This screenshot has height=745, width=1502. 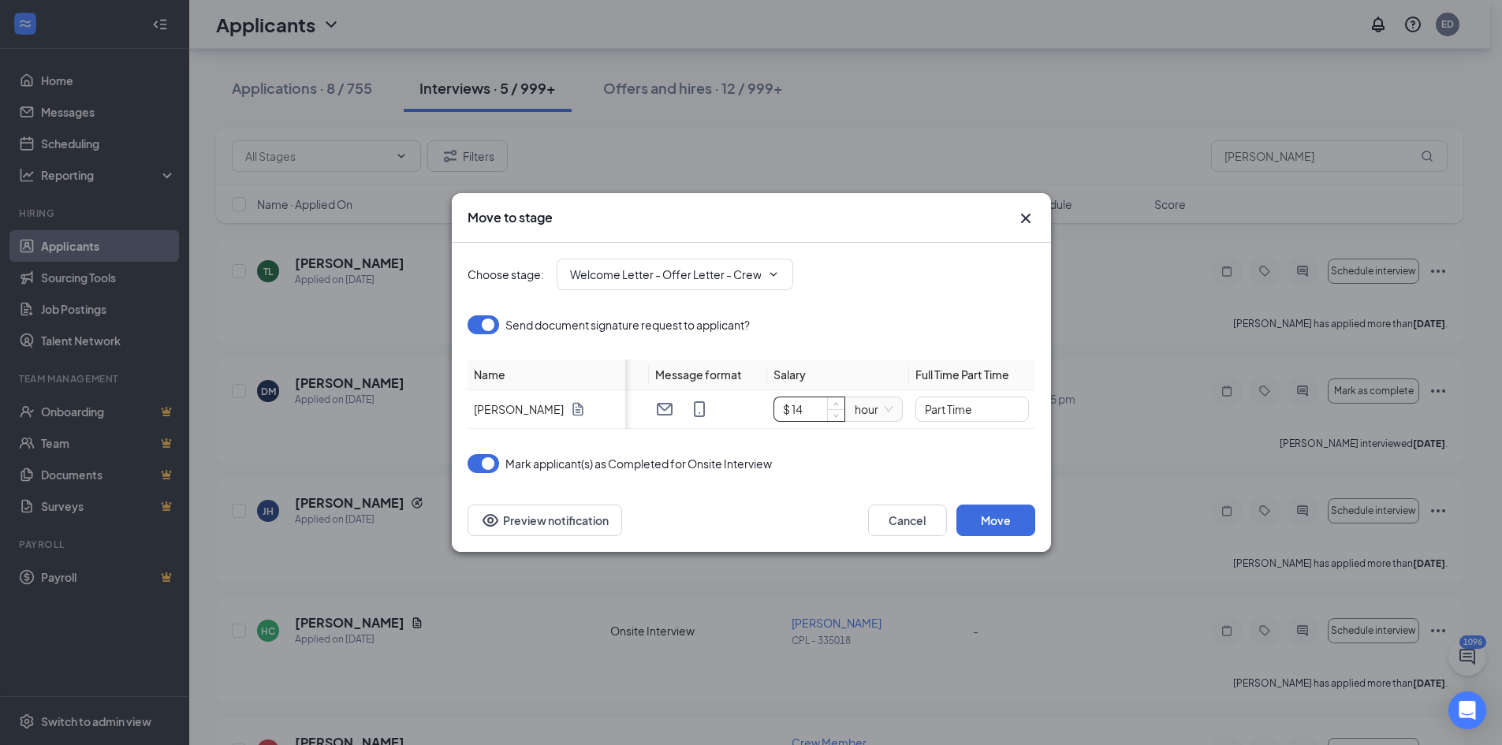 What do you see at coordinates (996, 520) in the screenshot?
I see `button: Move` at bounding box center [996, 520].